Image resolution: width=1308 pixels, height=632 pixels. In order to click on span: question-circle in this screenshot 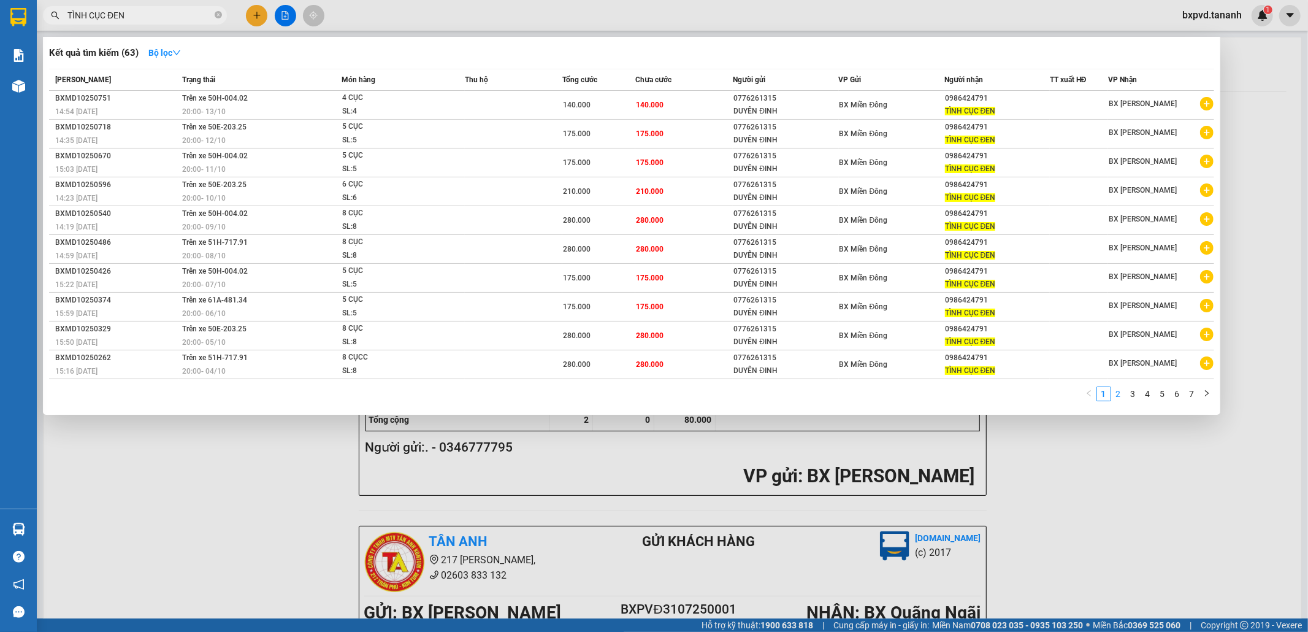, I will do `click(18, 556)`.